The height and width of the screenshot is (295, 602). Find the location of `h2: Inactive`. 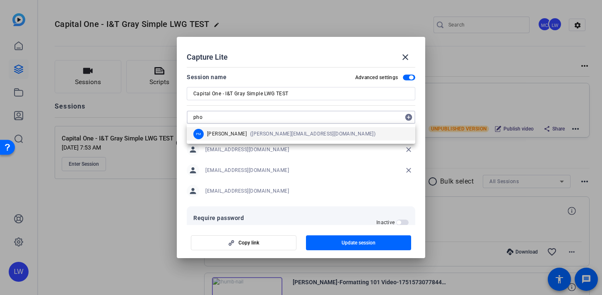

h2: Inactive is located at coordinates (385, 222).